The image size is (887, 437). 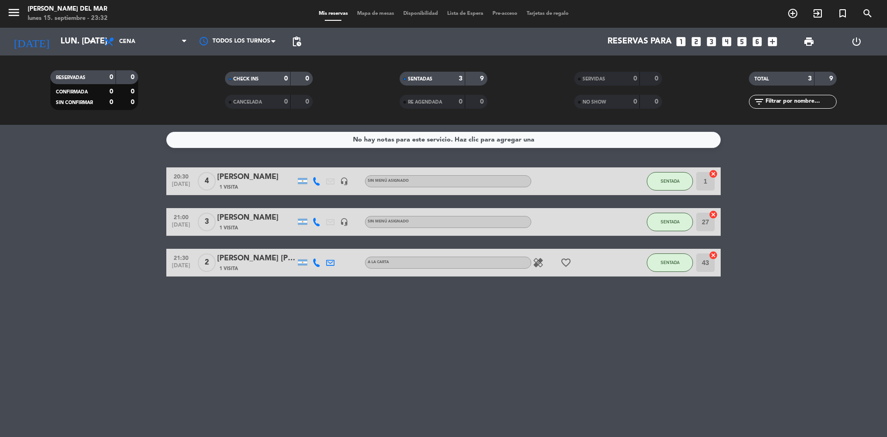 What do you see at coordinates (333, 13) in the screenshot?
I see `span: Mis reservas` at bounding box center [333, 13].